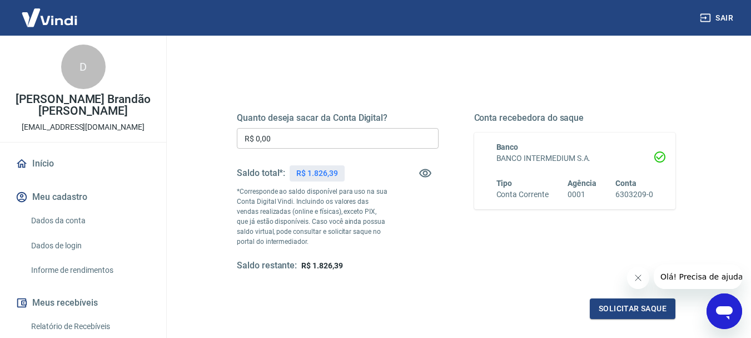 The height and width of the screenshot is (338, 751). What do you see at coordinates (633, 308) in the screenshot?
I see `button: Solicitar saque` at bounding box center [633, 308].